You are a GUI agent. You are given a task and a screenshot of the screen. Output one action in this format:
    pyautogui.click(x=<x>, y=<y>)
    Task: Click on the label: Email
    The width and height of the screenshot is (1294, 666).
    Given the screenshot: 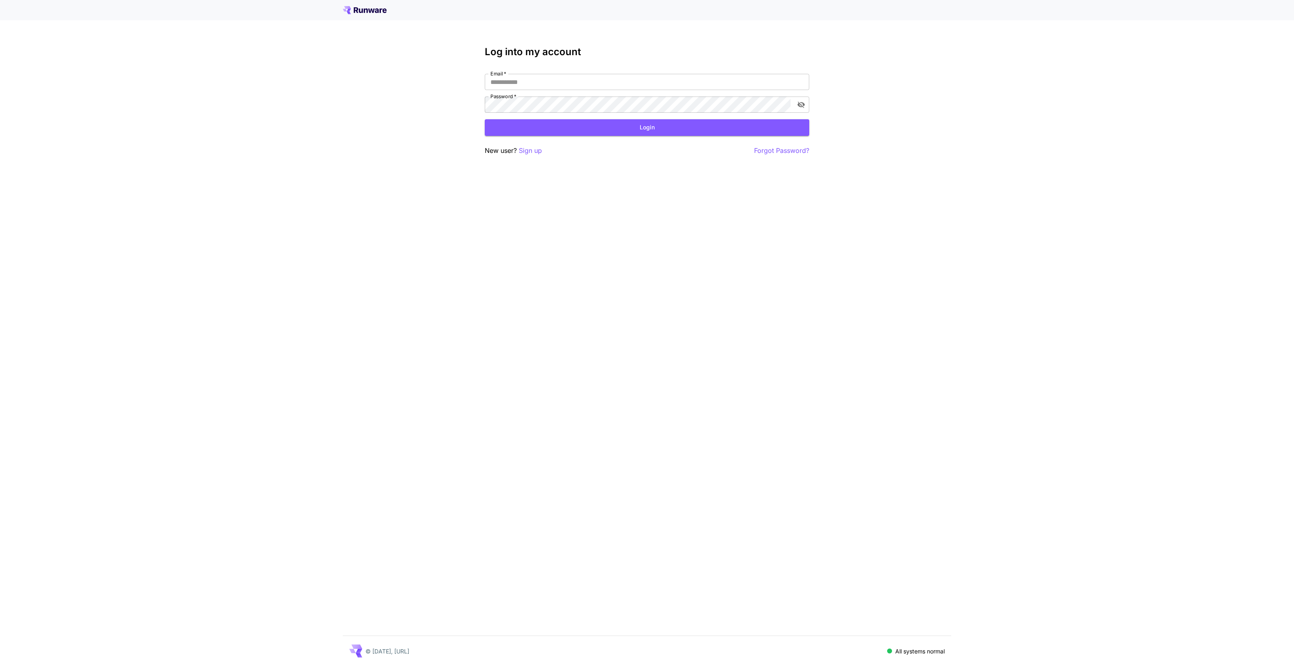 What is the action you would take?
    pyautogui.click(x=498, y=73)
    